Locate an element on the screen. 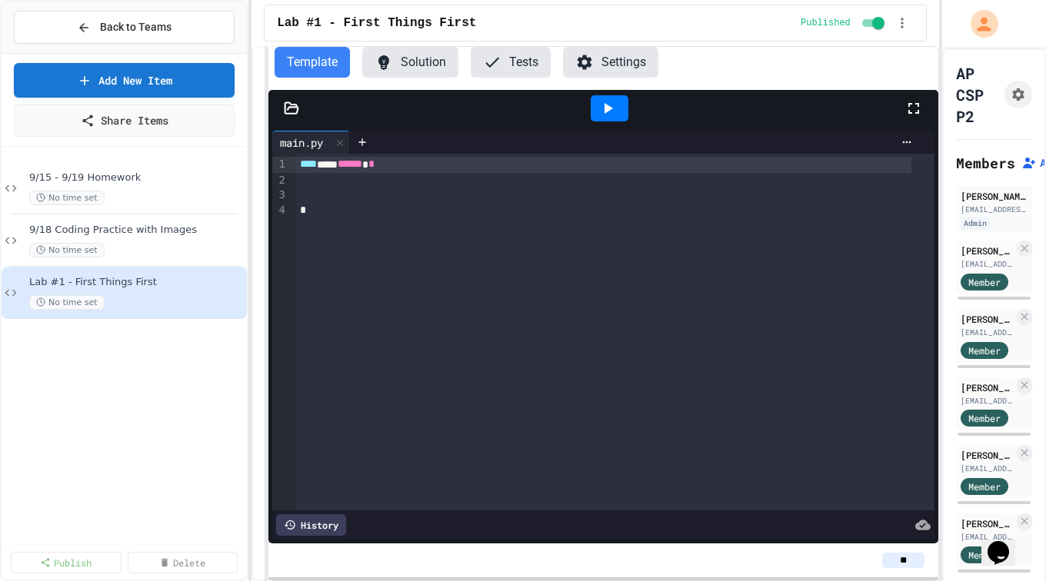 This screenshot has width=1046, height=581. div: 2 is located at coordinates (280, 181).